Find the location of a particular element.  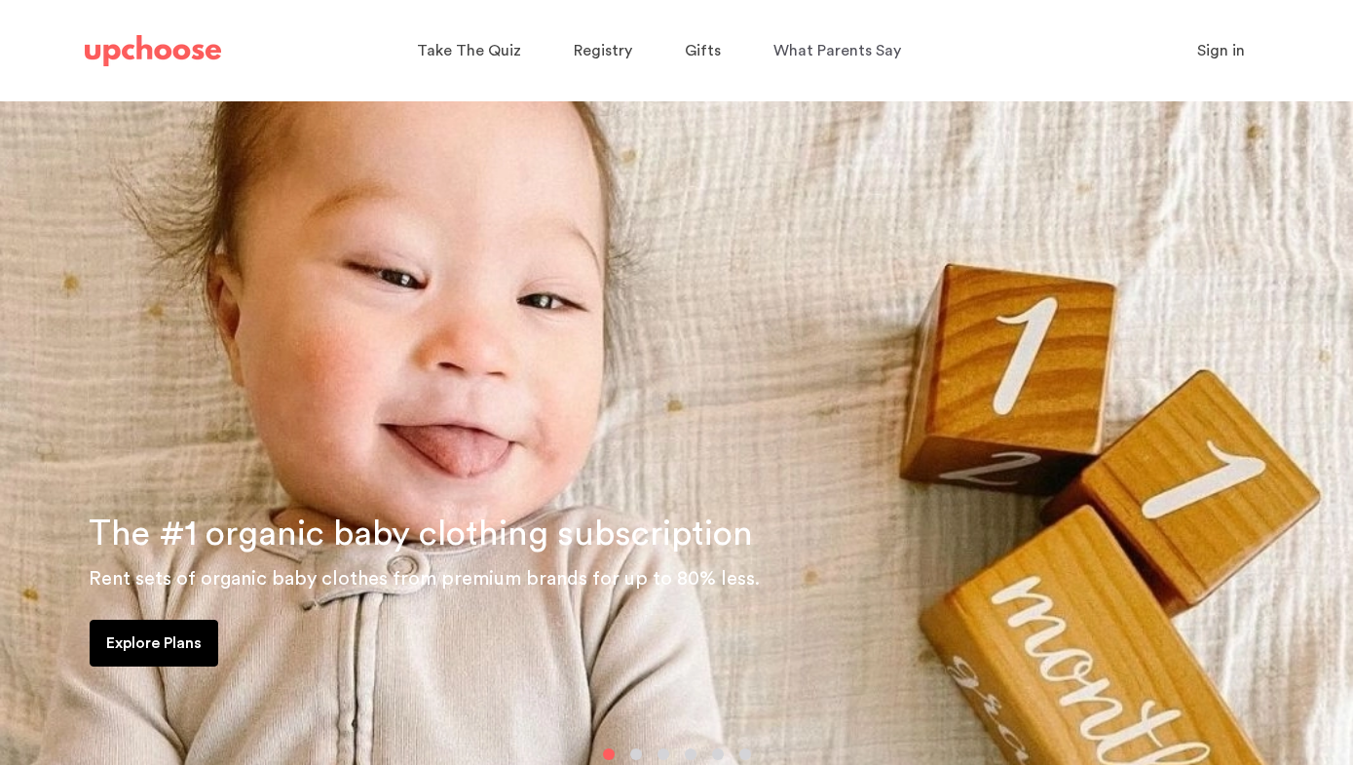

img: UpChoose is located at coordinates (153, 51).